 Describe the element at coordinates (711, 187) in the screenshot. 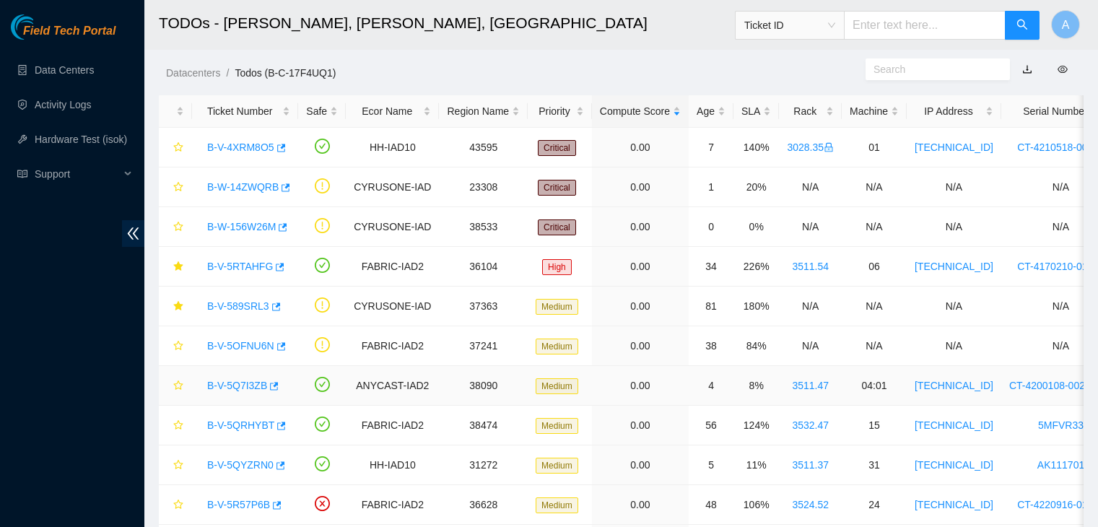

I see `td: 1` at that location.